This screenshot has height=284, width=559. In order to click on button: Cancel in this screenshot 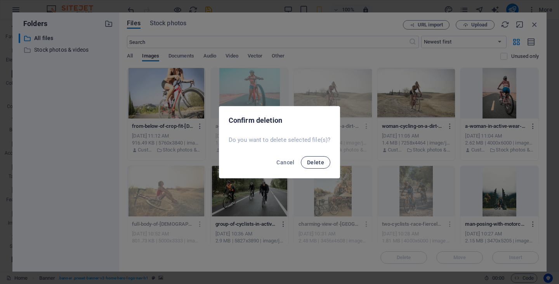, I will do `click(285, 162)`.